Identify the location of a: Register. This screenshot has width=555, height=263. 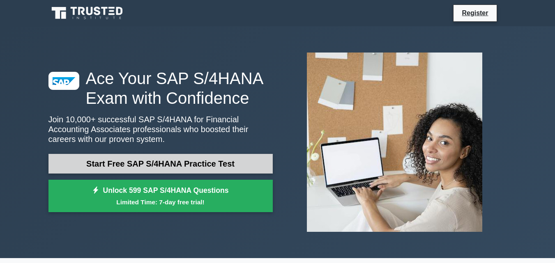
(475, 13).